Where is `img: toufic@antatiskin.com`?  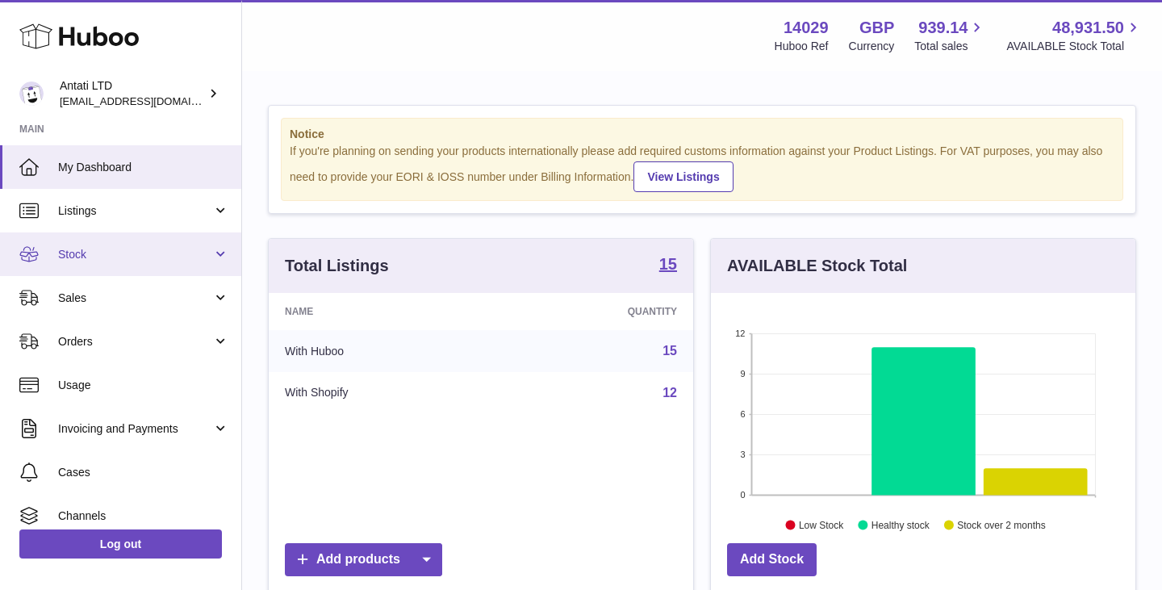
img: toufic@antatiskin.com is located at coordinates (31, 94).